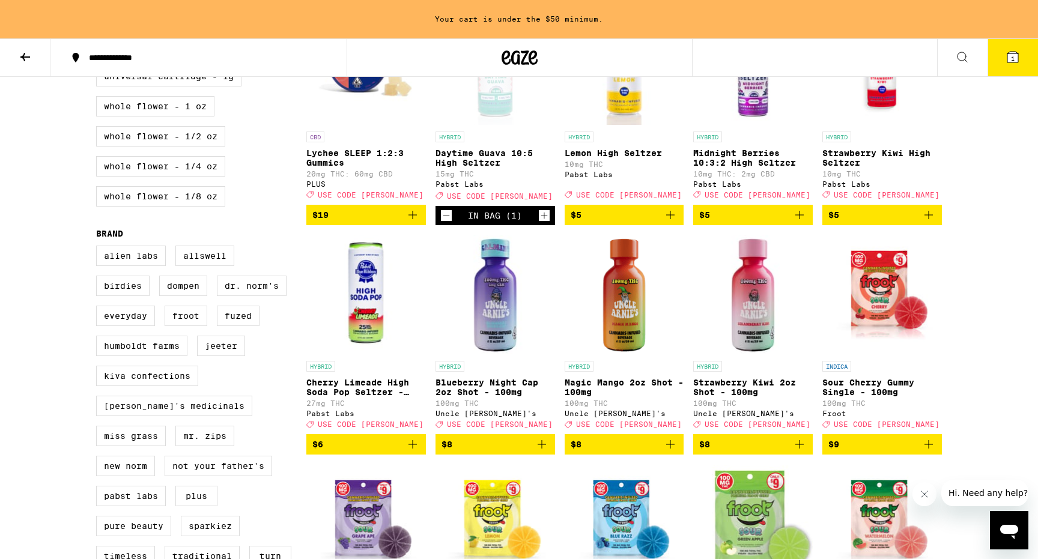  What do you see at coordinates (752, 158) in the screenshot?
I see `p: Midnight Berries 10:3:2 High Seltzer` at bounding box center [752, 158].